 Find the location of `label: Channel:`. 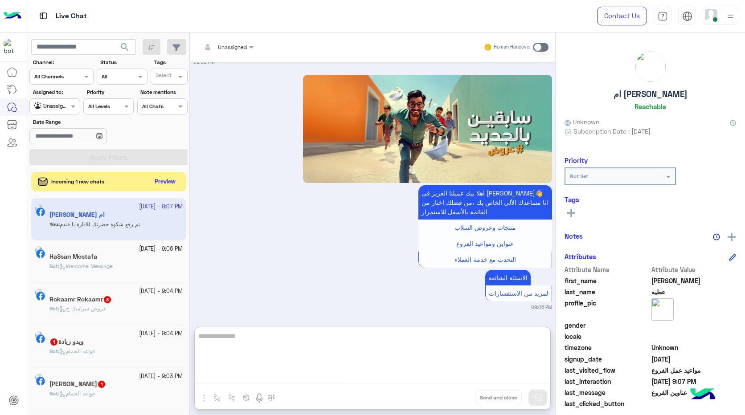

label: Channel: is located at coordinates (63, 62).